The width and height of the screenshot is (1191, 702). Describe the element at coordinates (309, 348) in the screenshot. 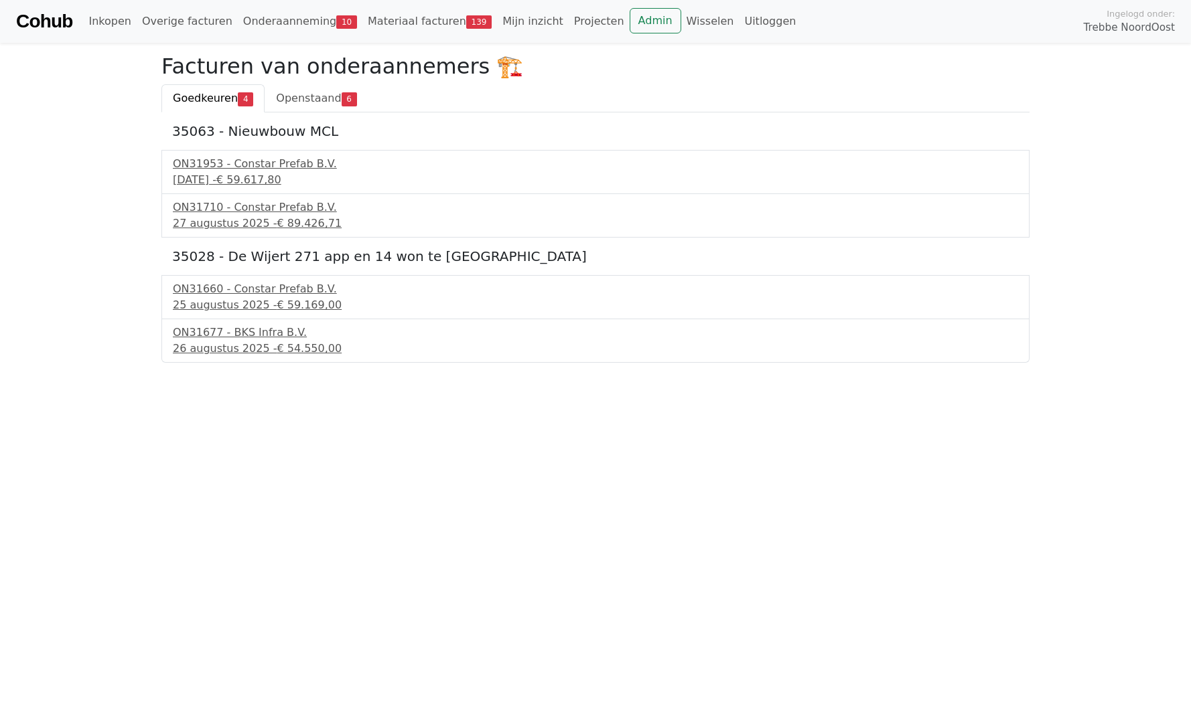

I see `span: € 54.550,00` at that location.